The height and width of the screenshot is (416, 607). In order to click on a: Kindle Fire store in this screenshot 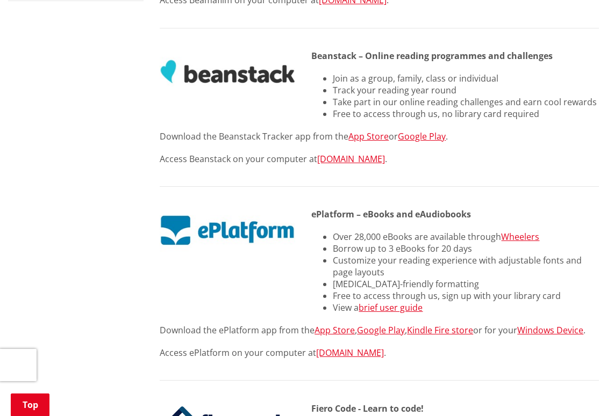, I will do `click(440, 330)`.